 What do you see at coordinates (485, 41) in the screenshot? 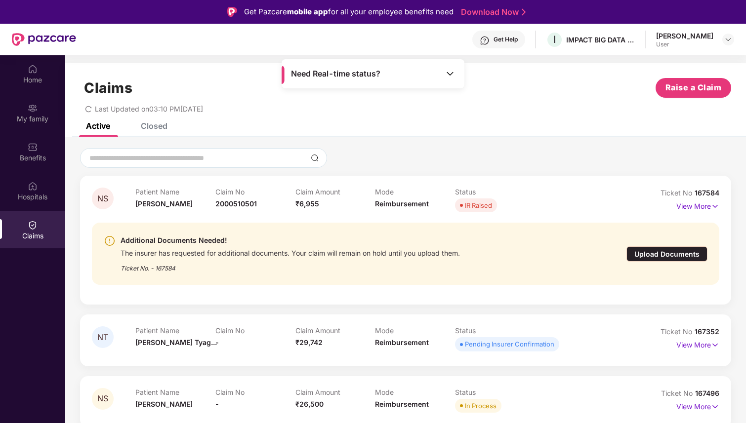
I see `img: svg+xml;base64,PHN2ZyBpZD0iSGVscC0zMngzMiIgeG1sbnM9Imh0dHA6Ly93d3cudzMub3JnLzIwMDAvc3ZnIiB3aWR0aD...` at bounding box center [485, 41].